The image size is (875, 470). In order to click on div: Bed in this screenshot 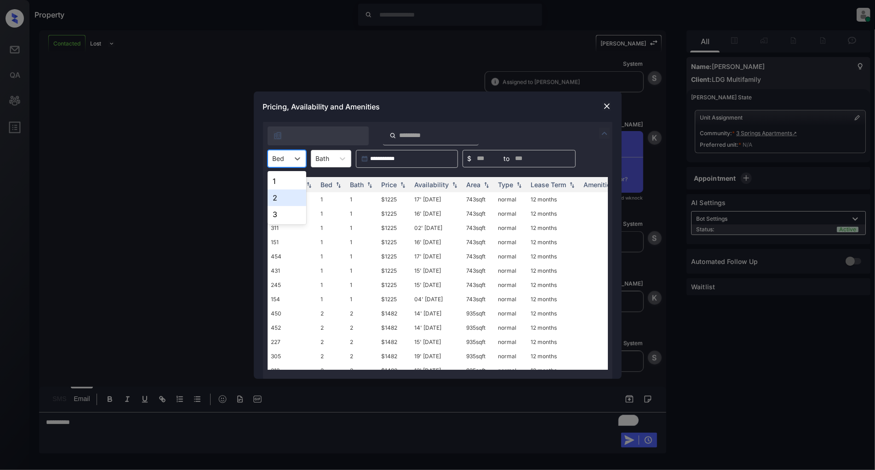, I will do `click(327, 184)`.